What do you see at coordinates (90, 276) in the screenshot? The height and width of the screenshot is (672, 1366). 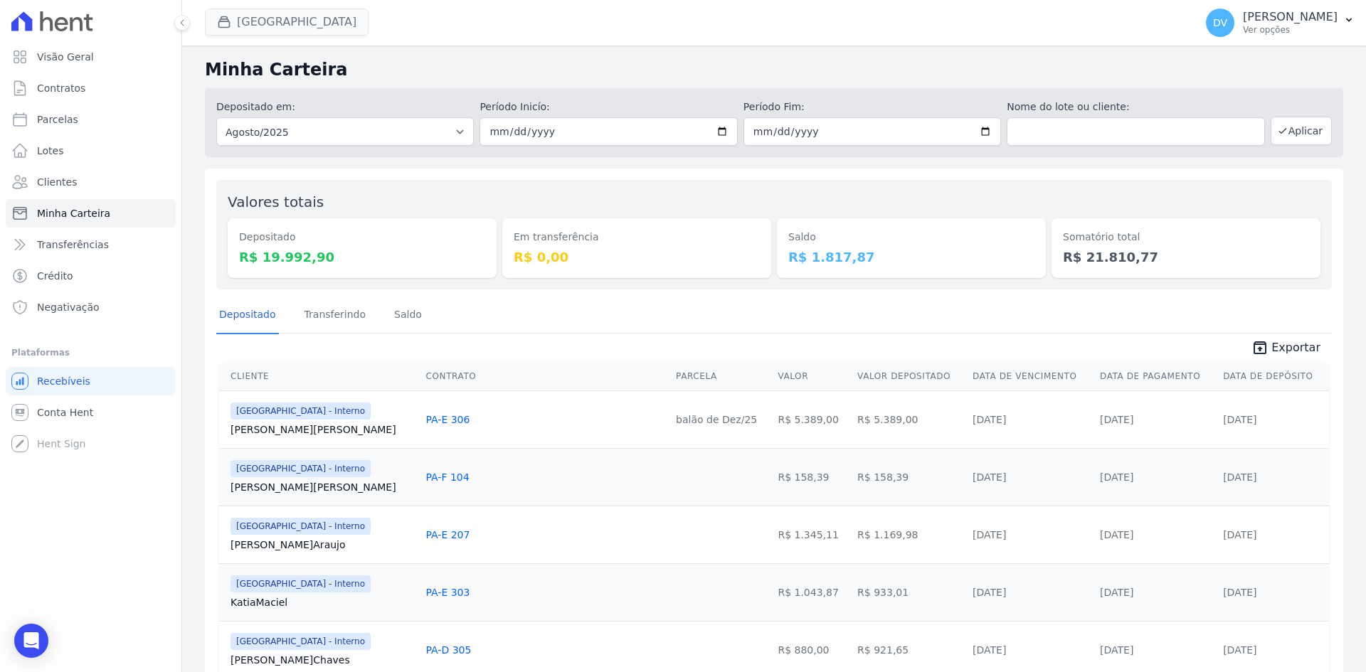 I see `a: Crédito` at bounding box center [90, 276].